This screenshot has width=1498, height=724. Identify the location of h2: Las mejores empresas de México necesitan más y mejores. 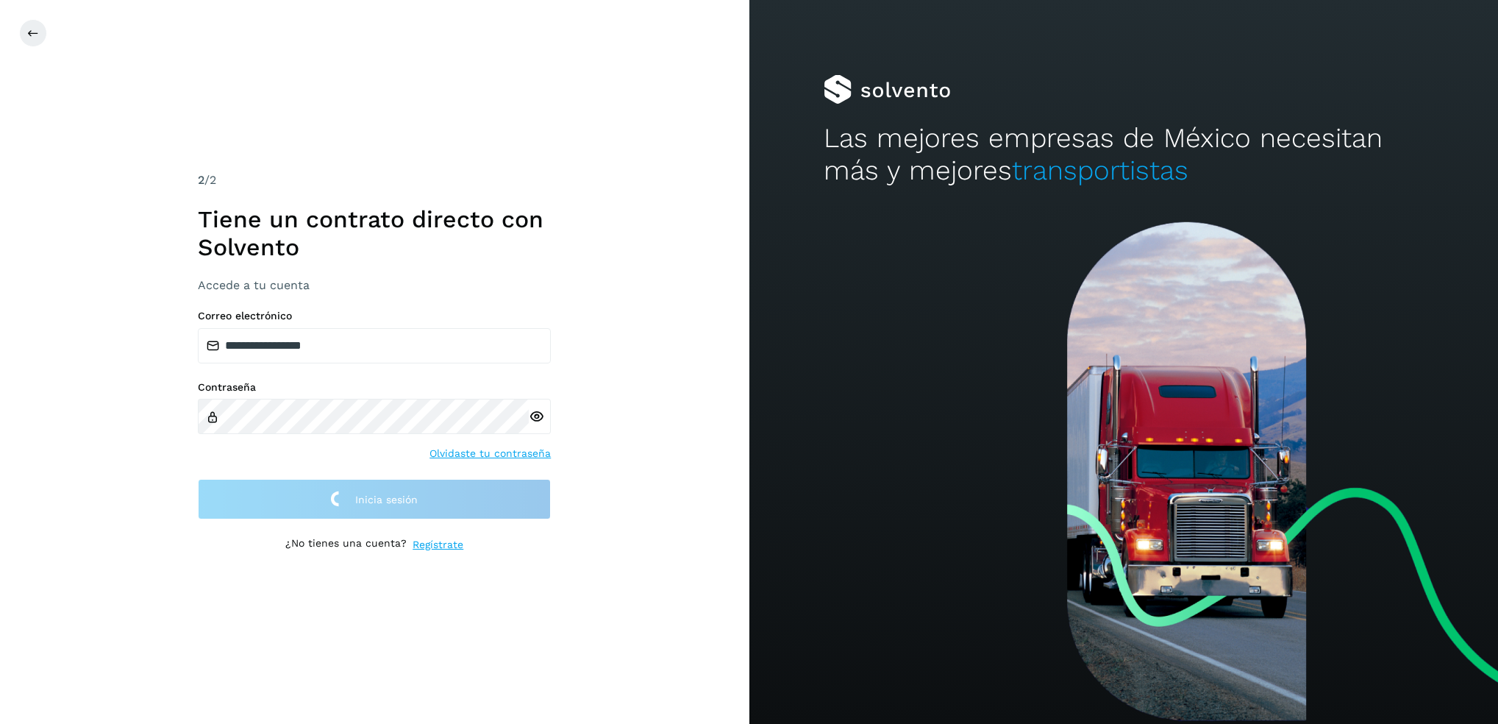
(1123, 154).